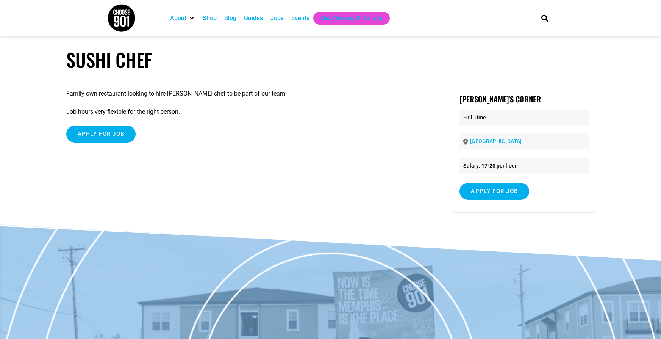 Image resolution: width=661 pixels, height=339 pixels. I want to click on li: Salary: 17-20 per hour, so click(524, 166).